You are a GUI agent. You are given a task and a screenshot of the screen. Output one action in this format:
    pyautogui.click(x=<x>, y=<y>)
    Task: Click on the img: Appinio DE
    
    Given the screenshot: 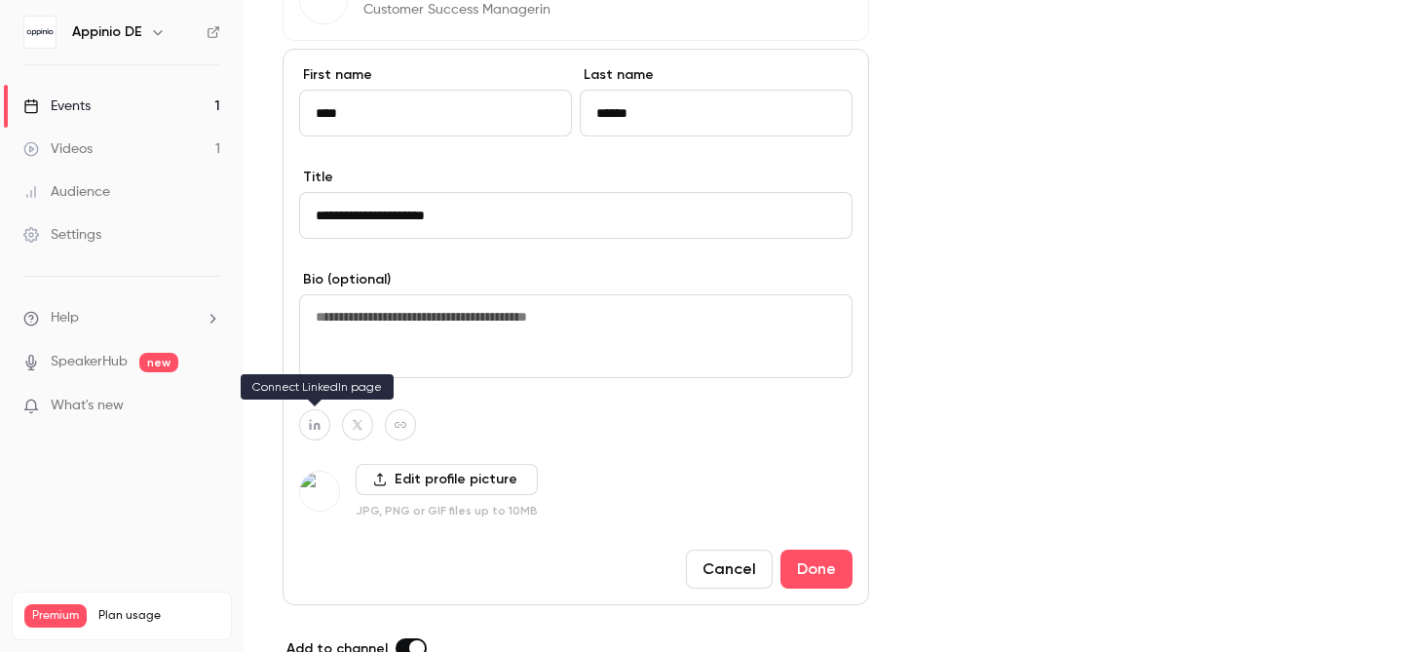 What is the action you would take?
    pyautogui.click(x=40, y=32)
    